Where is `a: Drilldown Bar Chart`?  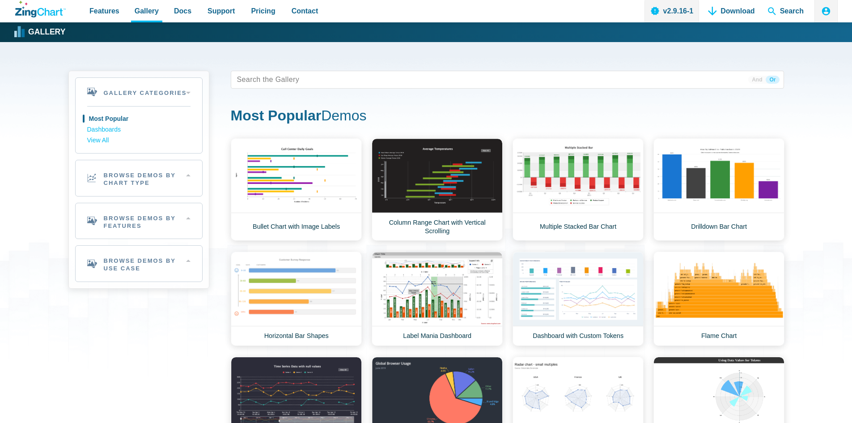
a: Drilldown Bar Chart is located at coordinates (719, 189).